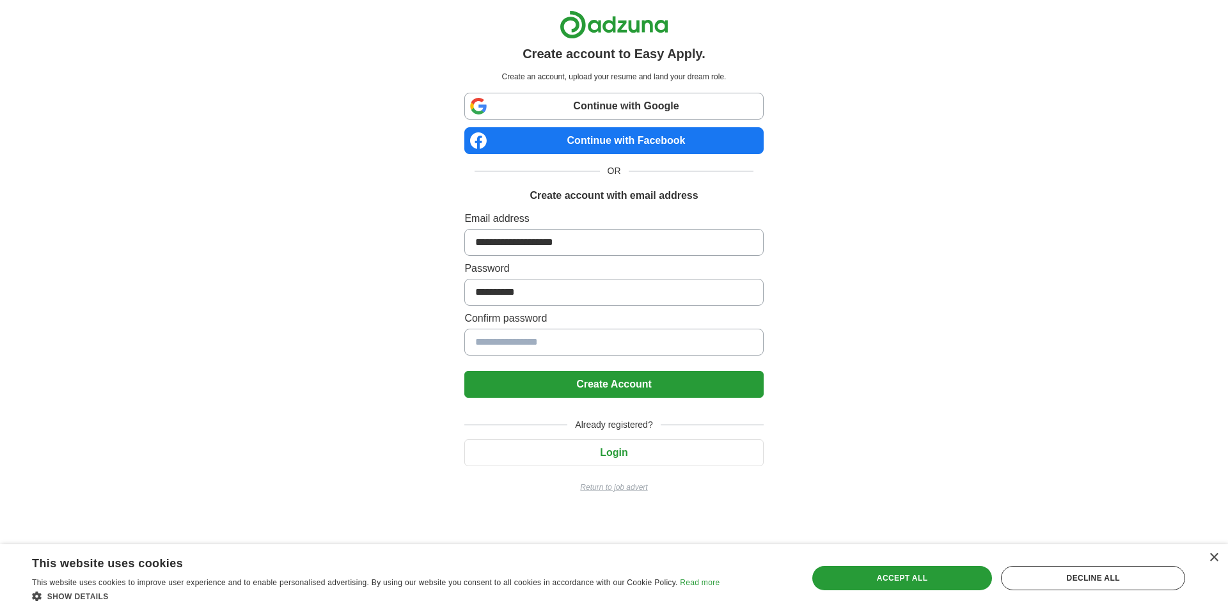  Describe the element at coordinates (903, 578) in the screenshot. I see `div: Accept all` at that location.